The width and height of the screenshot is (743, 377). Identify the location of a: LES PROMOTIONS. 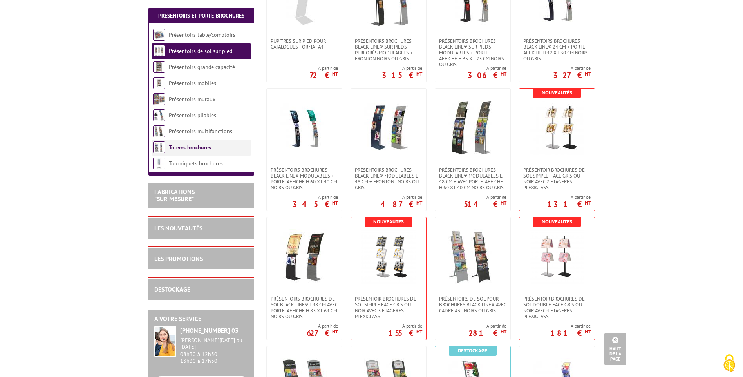
(179, 259).